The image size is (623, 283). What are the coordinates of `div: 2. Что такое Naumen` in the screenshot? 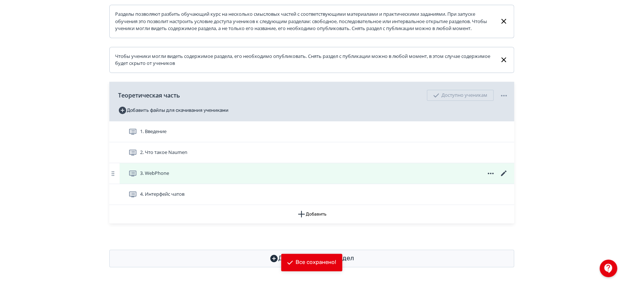 It's located at (312, 153).